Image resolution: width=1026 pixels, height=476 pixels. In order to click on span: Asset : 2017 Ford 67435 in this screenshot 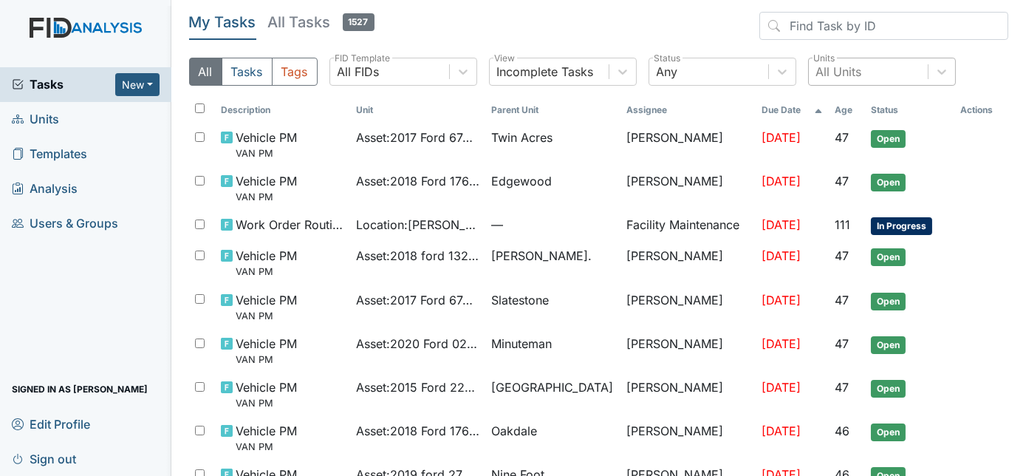, I will do `click(417, 137)`.